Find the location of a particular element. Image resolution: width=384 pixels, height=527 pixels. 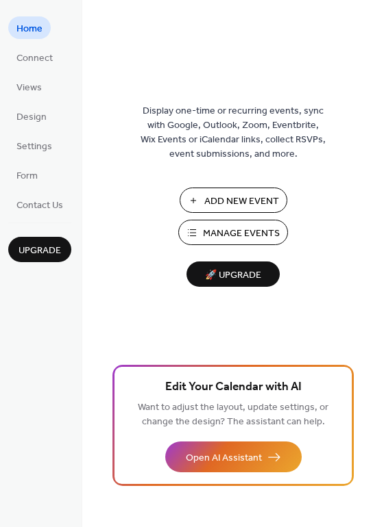

span: Manage Events is located at coordinates (241, 234).